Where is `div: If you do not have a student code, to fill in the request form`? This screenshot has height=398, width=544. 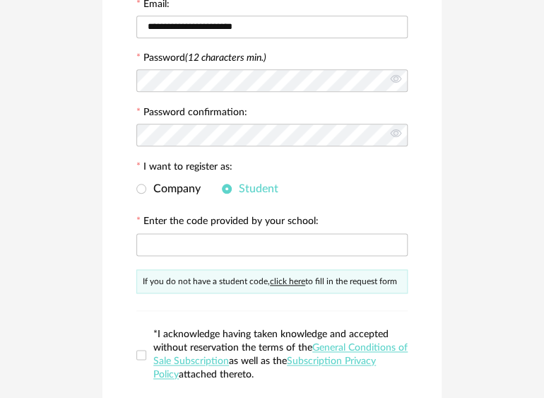 div: If you do not have a student code, to fill in the request form is located at coordinates (272, 281).